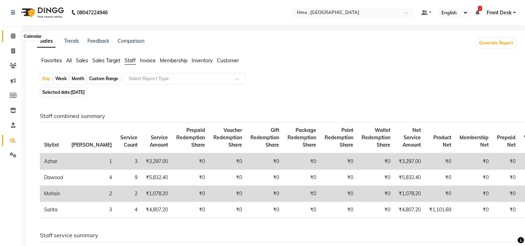  What do you see at coordinates (42, 13) in the screenshot?
I see `img: logo` at bounding box center [42, 13].